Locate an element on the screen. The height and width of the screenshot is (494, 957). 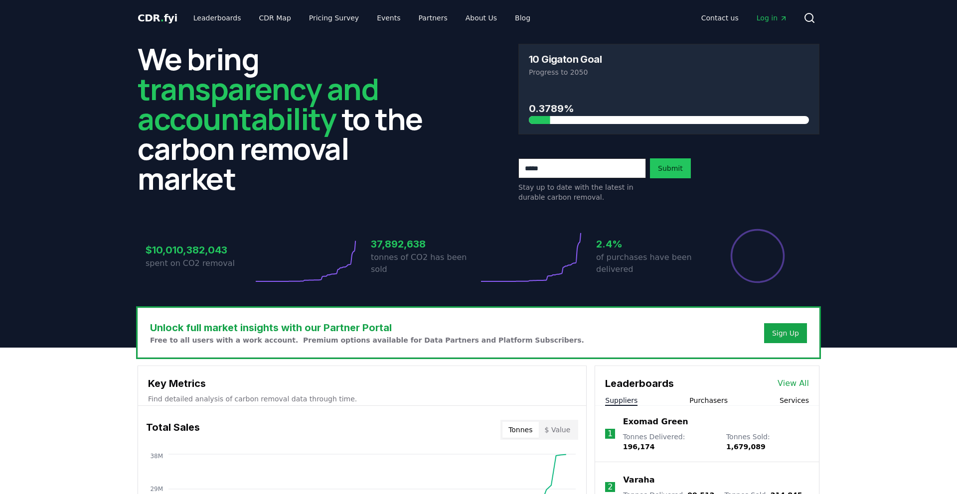
span: 1,679,089 is located at coordinates (746, 447).